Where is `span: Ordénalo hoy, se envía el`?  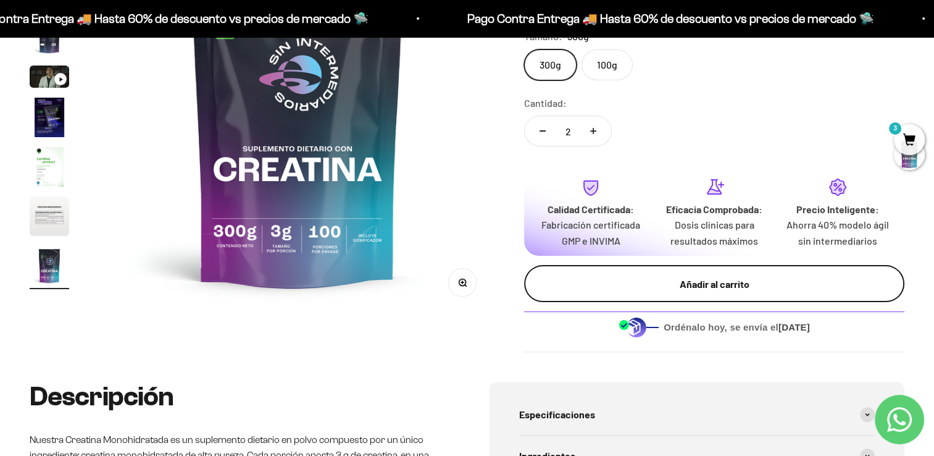 span: Ordénalo hoy, se envía el is located at coordinates (736, 327).